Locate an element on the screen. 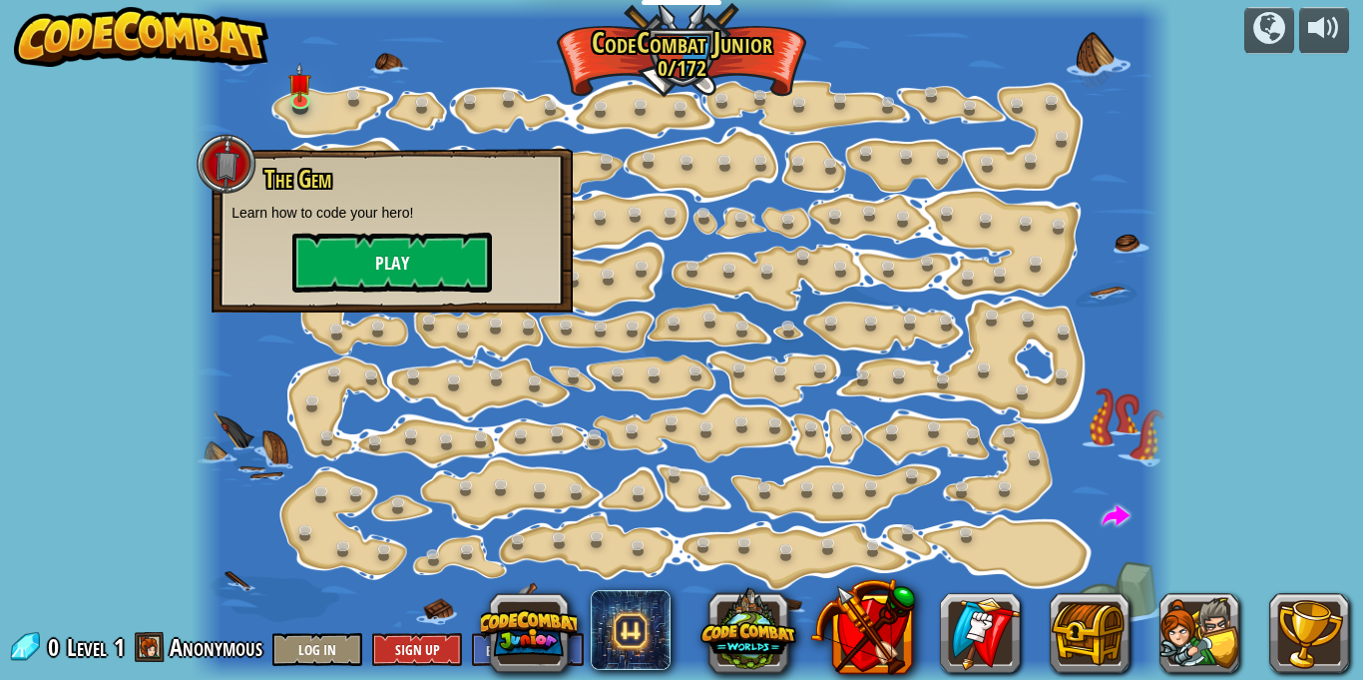 This screenshot has height=680, width=1363. span: Level is located at coordinates (87, 647).